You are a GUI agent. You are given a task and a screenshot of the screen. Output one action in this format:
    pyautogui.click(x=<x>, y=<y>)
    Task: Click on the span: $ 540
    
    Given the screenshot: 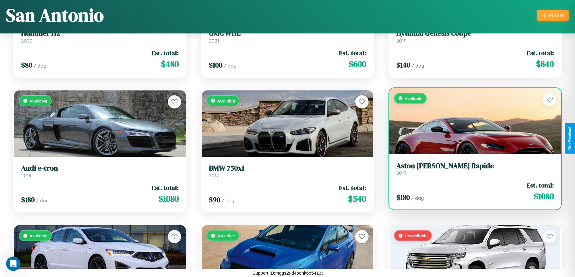 What is the action you would take?
    pyautogui.click(x=357, y=199)
    